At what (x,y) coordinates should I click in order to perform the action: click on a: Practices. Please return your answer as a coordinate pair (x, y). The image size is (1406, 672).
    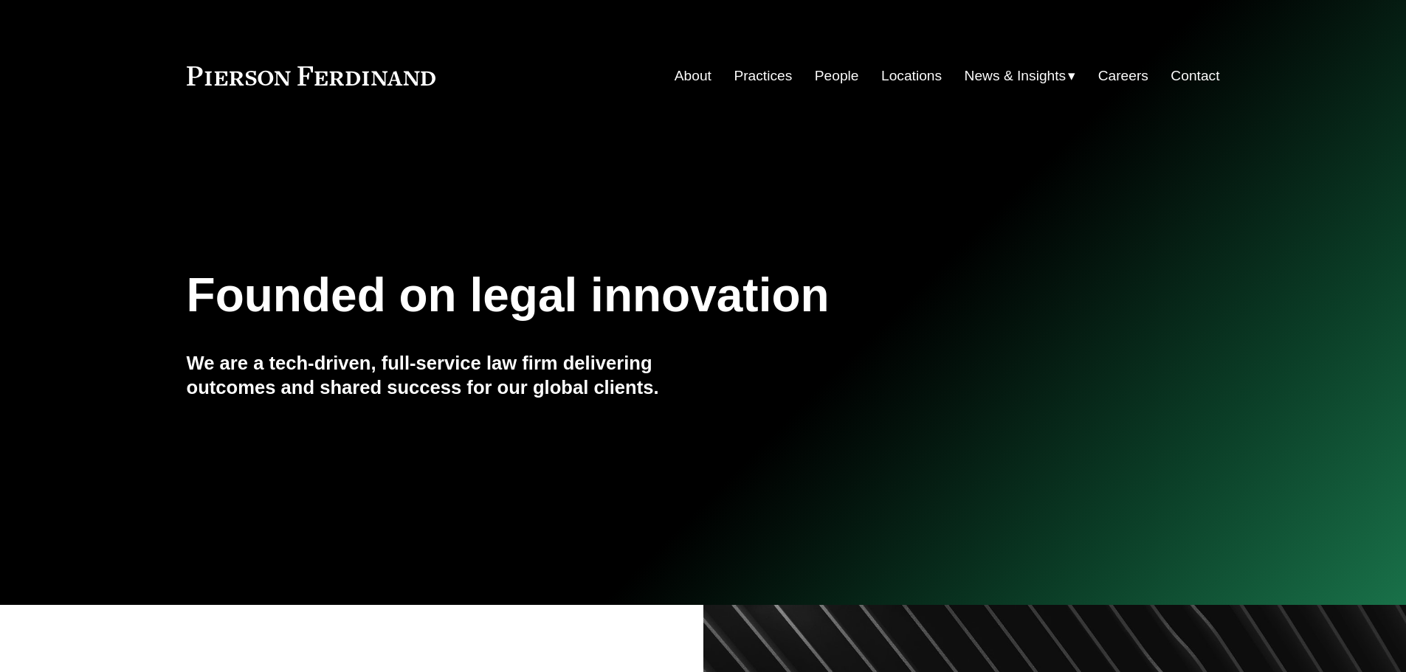
    Looking at the image, I should click on (762, 76).